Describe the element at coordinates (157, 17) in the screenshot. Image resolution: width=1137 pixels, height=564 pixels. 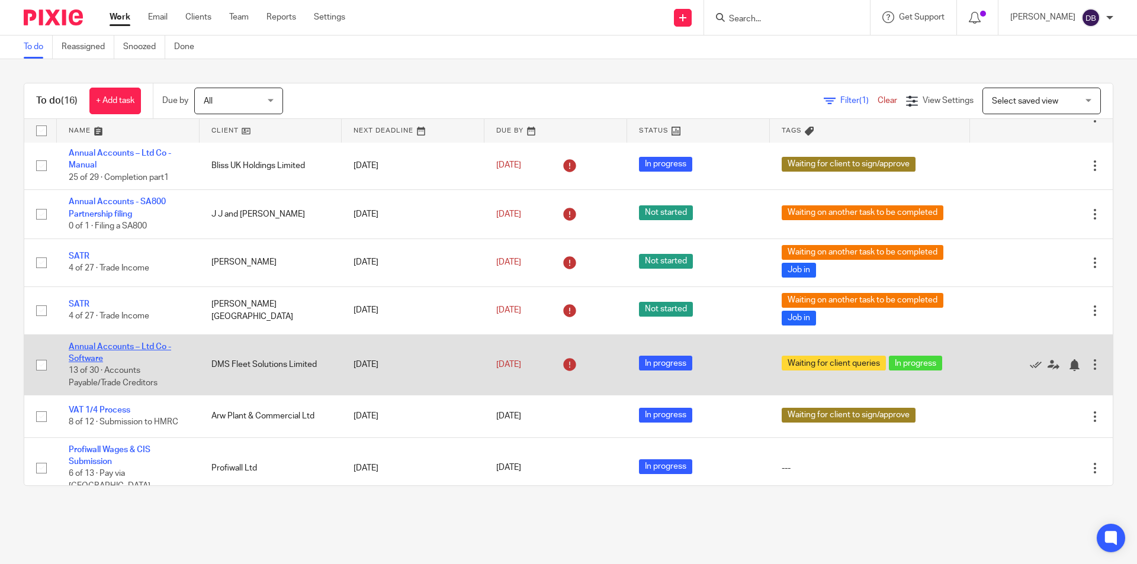
I see `a: Email` at that location.